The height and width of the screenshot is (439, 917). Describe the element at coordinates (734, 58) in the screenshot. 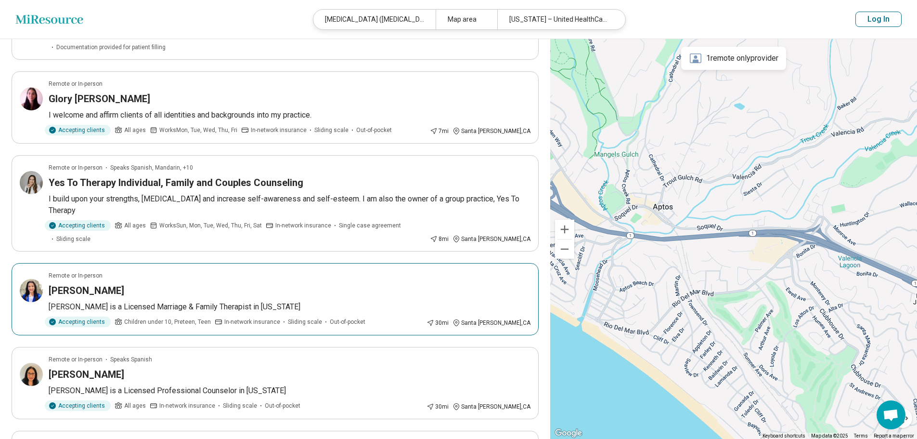

I see `div: 1 remote only provider` at that location.